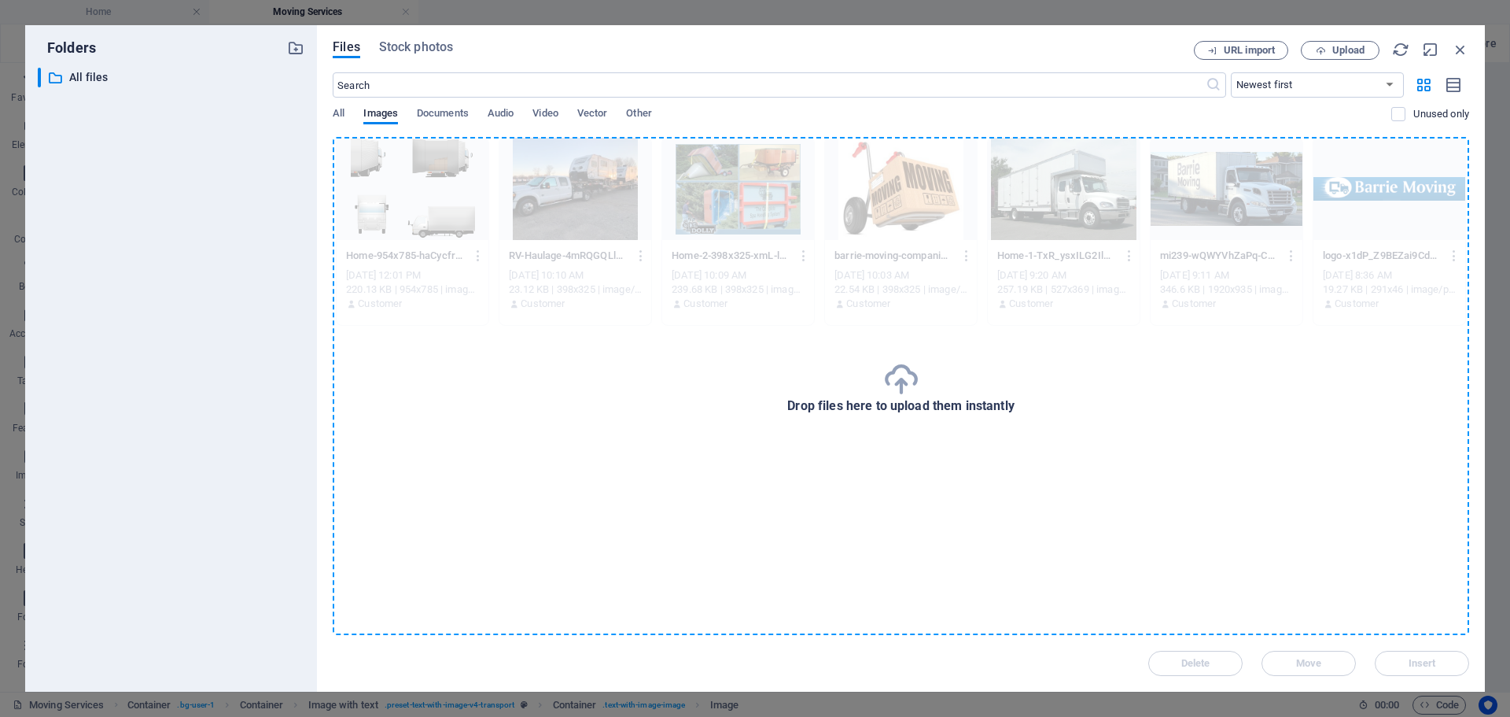 The image size is (1510, 717). Describe the element at coordinates (592, 115) in the screenshot. I see `span: Vector` at that location.